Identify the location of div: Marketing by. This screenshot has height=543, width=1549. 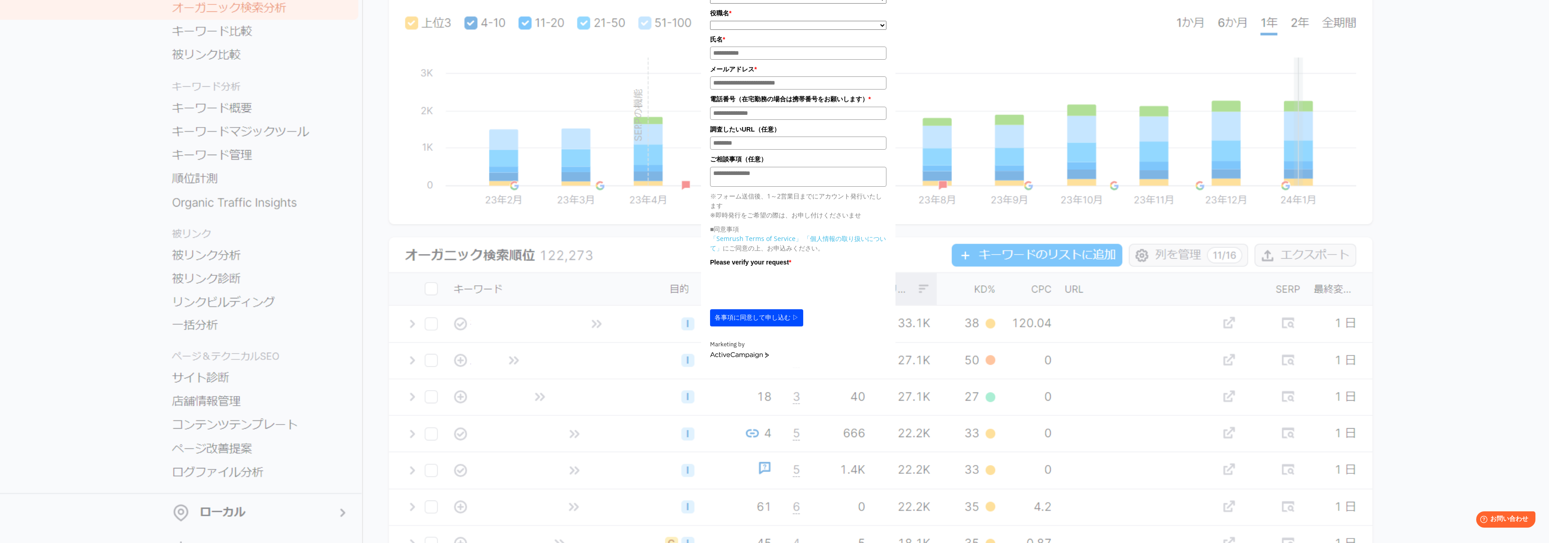
(798, 345).